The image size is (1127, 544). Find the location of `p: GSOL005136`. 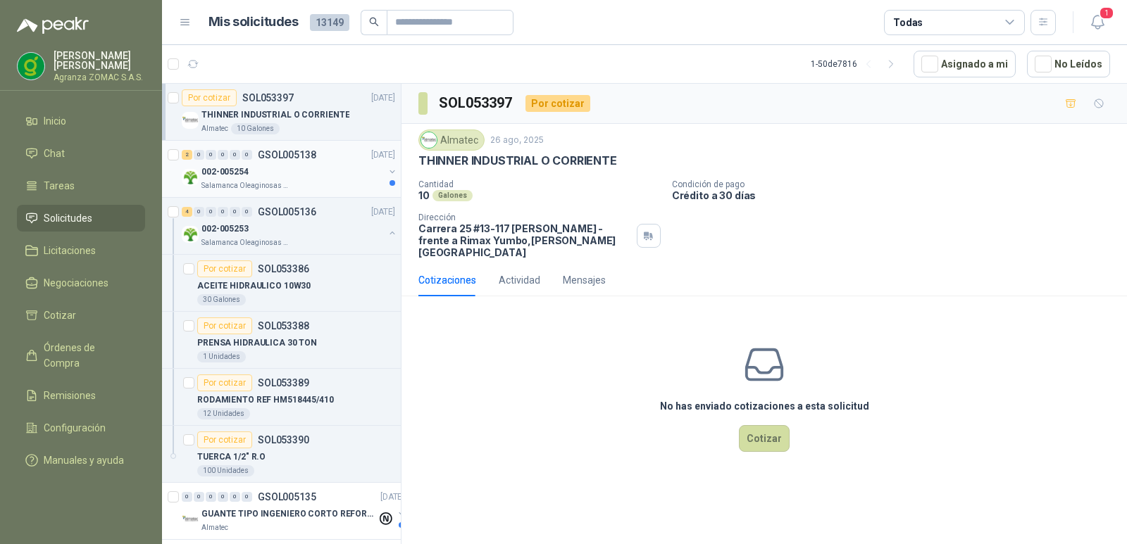

p: GSOL005136 is located at coordinates (287, 212).